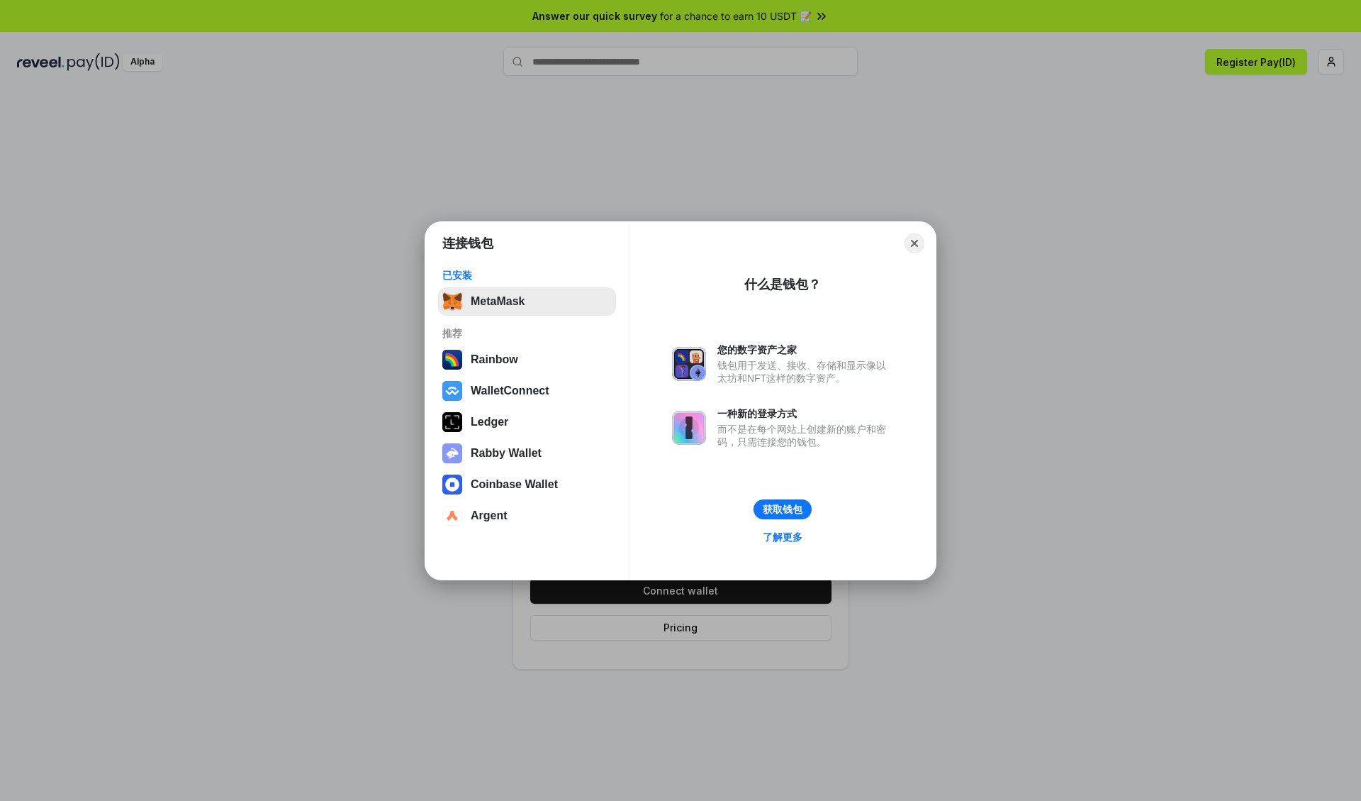  Describe the element at coordinates (783, 537) in the screenshot. I see `div: 了解更多` at that location.